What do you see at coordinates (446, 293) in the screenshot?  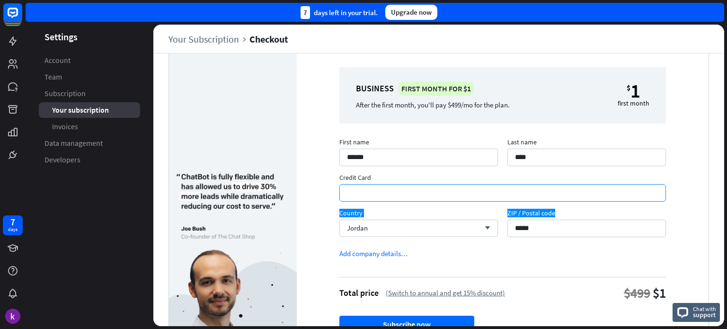 I see `div: (Switch to annual and get 15% discount)` at bounding box center [446, 293].